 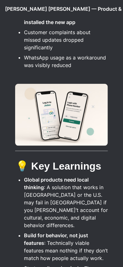 I want to click on img: image, so click(x=62, y=115).